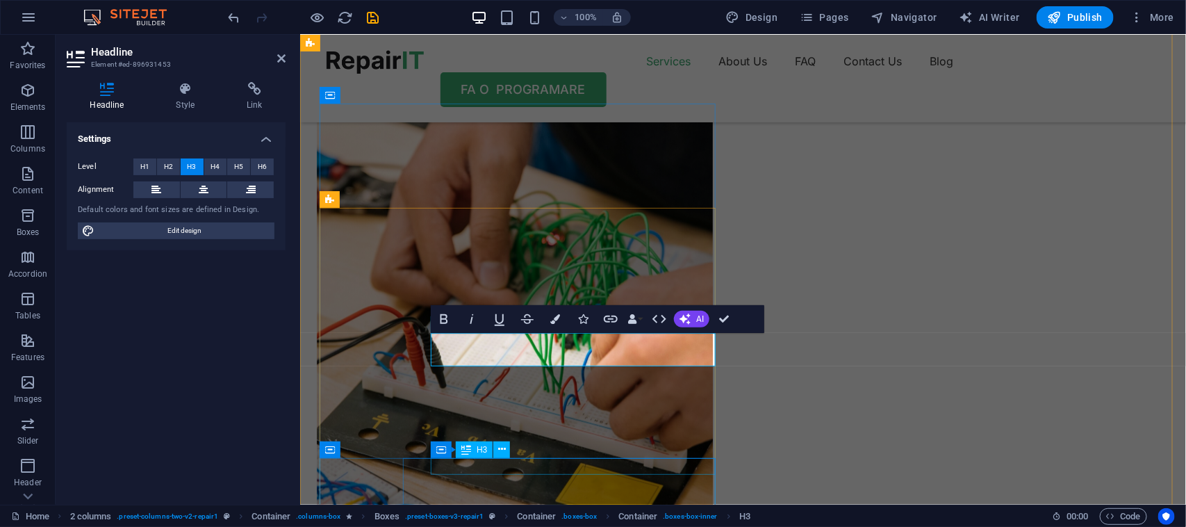 This screenshot has height=527, width=1186. I want to click on button: Publish, so click(1075, 17).